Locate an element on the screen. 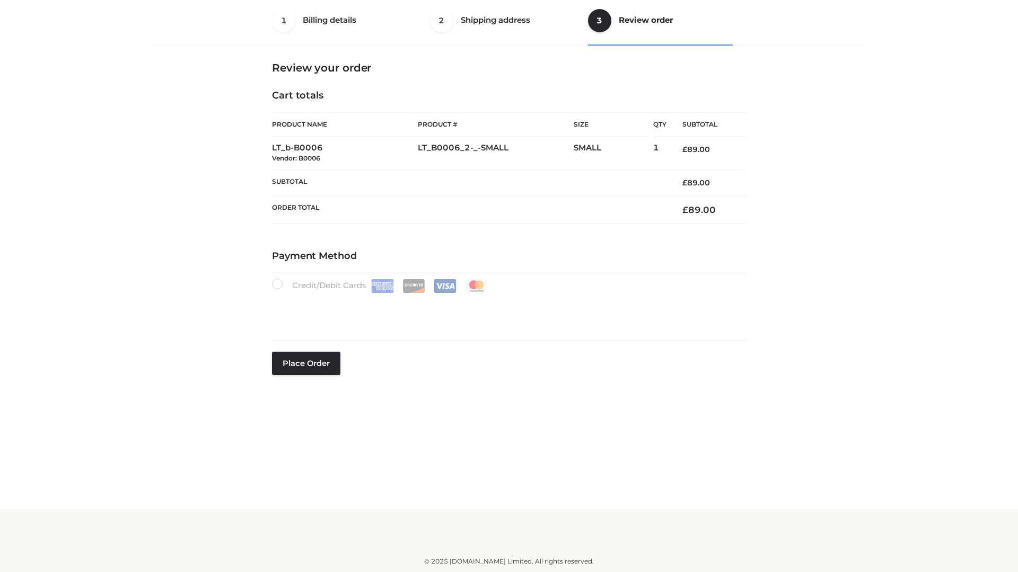 The width and height of the screenshot is (1018, 572). img: Discover is located at coordinates (413, 286).